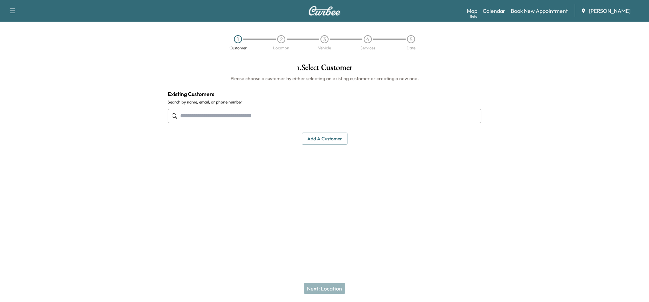 This screenshot has height=302, width=649. What do you see at coordinates (494, 11) in the screenshot?
I see `a: Calendar` at bounding box center [494, 11].